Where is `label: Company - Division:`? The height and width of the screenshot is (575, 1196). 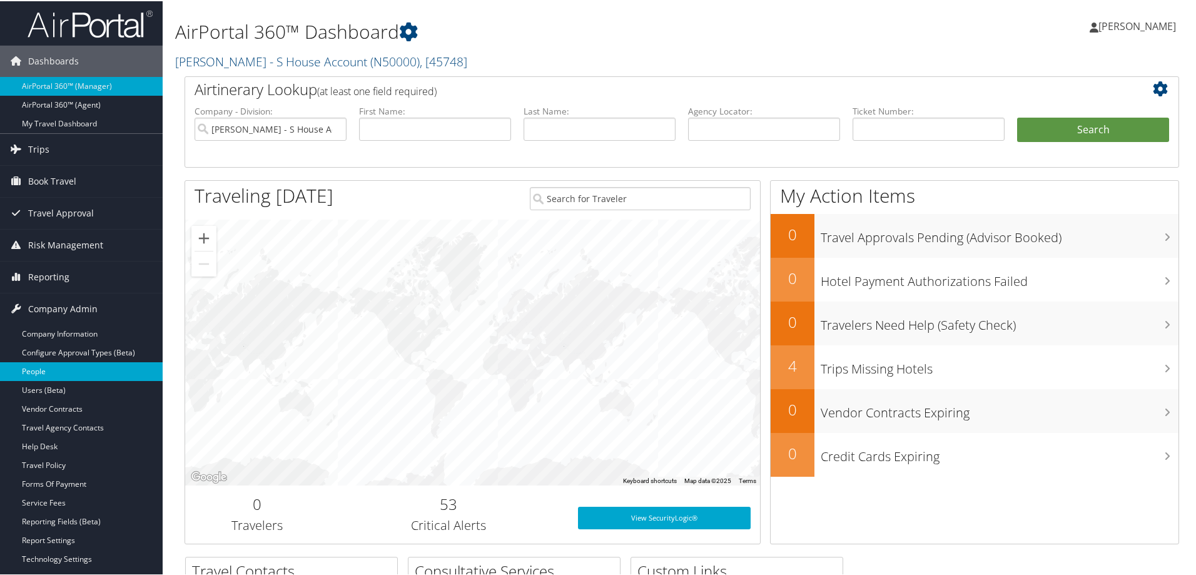
label: Company - Division: is located at coordinates (270, 110).